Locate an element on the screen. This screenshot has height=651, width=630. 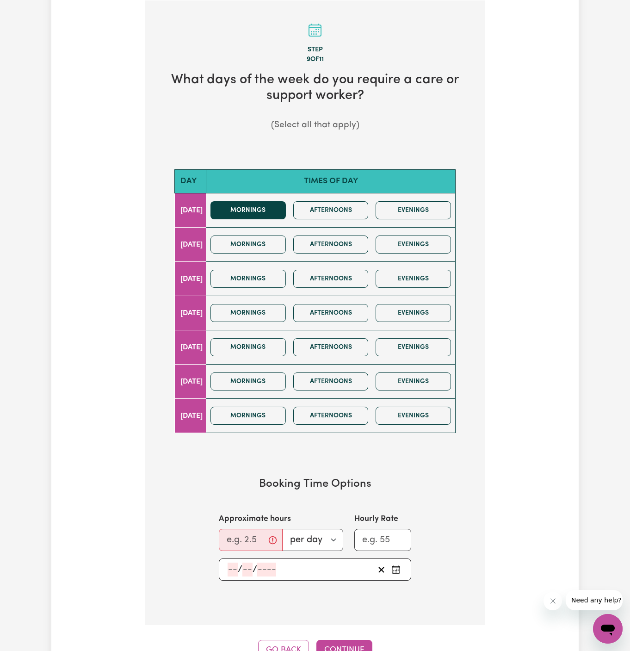
label: Hourly Rate is located at coordinates (376, 519).